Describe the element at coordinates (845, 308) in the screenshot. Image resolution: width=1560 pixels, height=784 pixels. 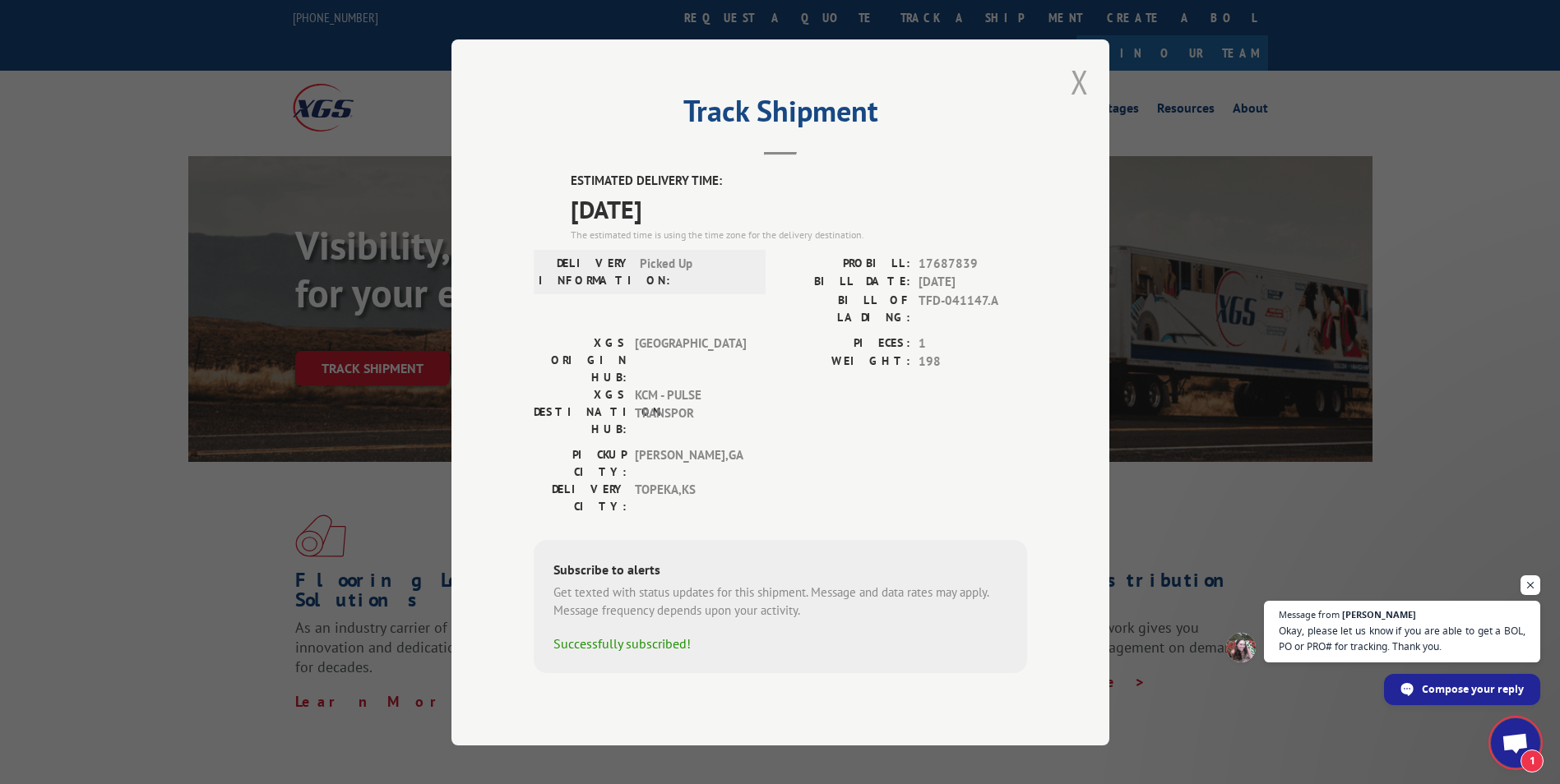
I see `label: BILL OF LADING:` at that location.